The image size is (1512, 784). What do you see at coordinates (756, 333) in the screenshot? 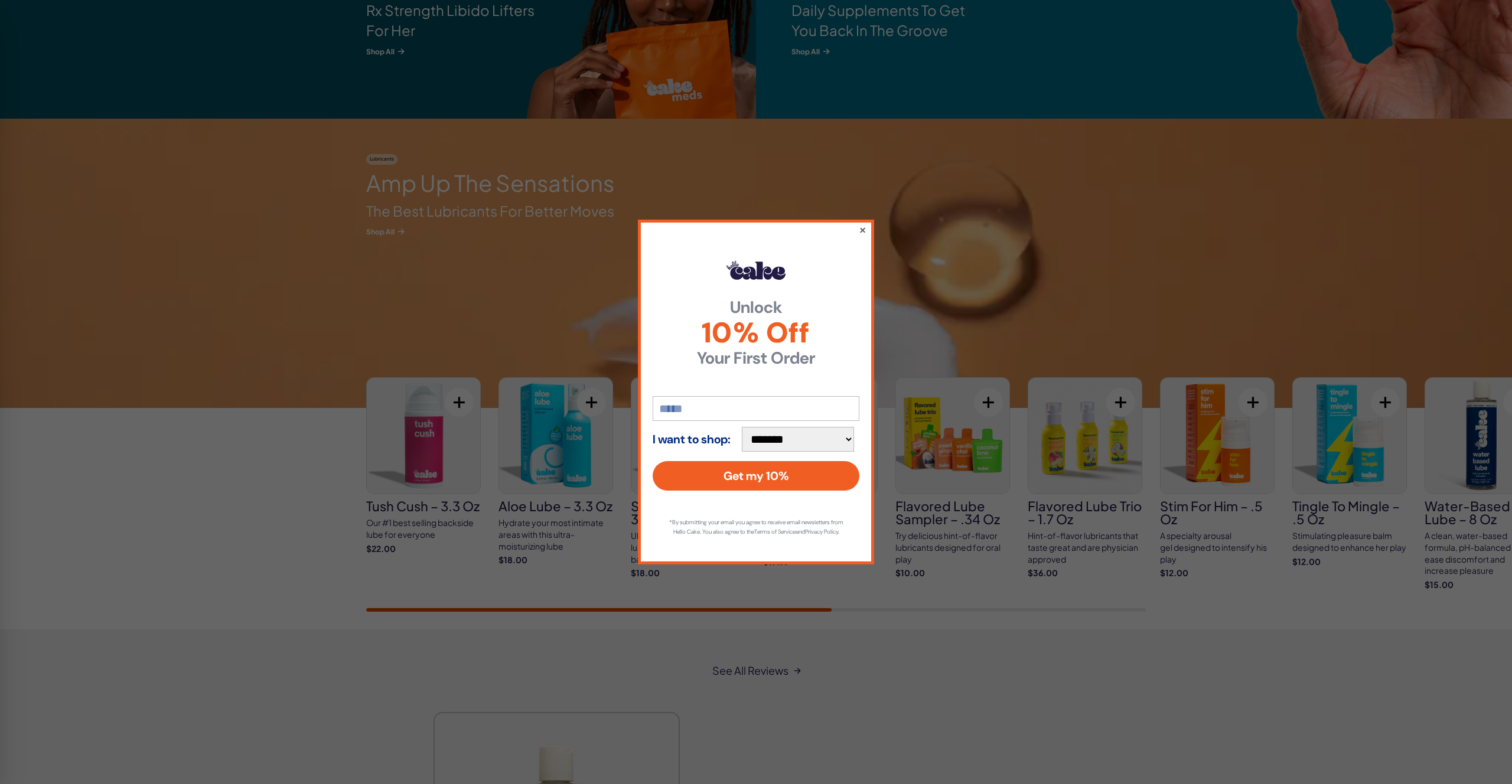
I see `span: 10% Off` at bounding box center [756, 333].